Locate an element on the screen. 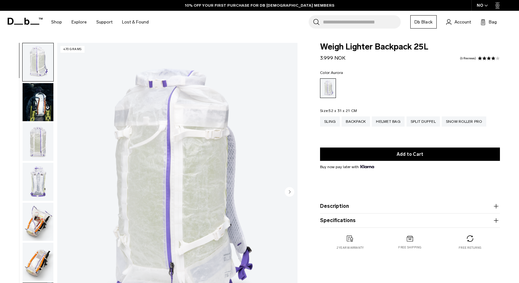  p: 470 grams is located at coordinates (72, 49).